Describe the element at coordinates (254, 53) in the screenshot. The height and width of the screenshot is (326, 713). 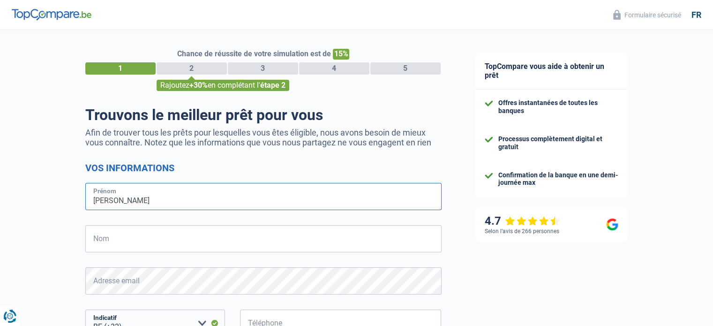
I see `span: Chance de réussite de votre simulation est de` at that location.